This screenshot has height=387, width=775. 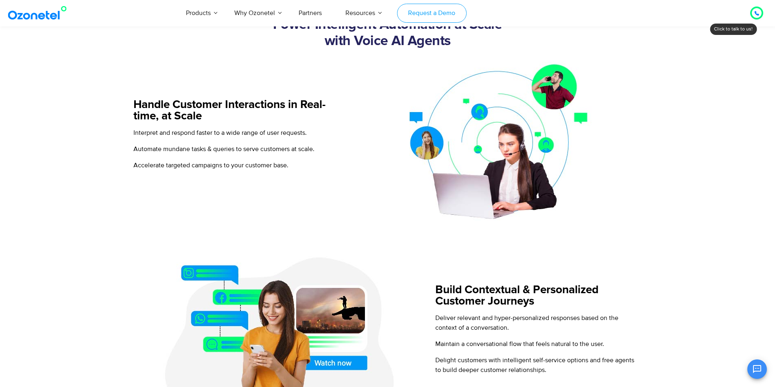 What do you see at coordinates (534, 366) in the screenshot?
I see `span: Delight customers with intelligent self-service options and free agents to build deeper customer ...` at bounding box center [534, 366].